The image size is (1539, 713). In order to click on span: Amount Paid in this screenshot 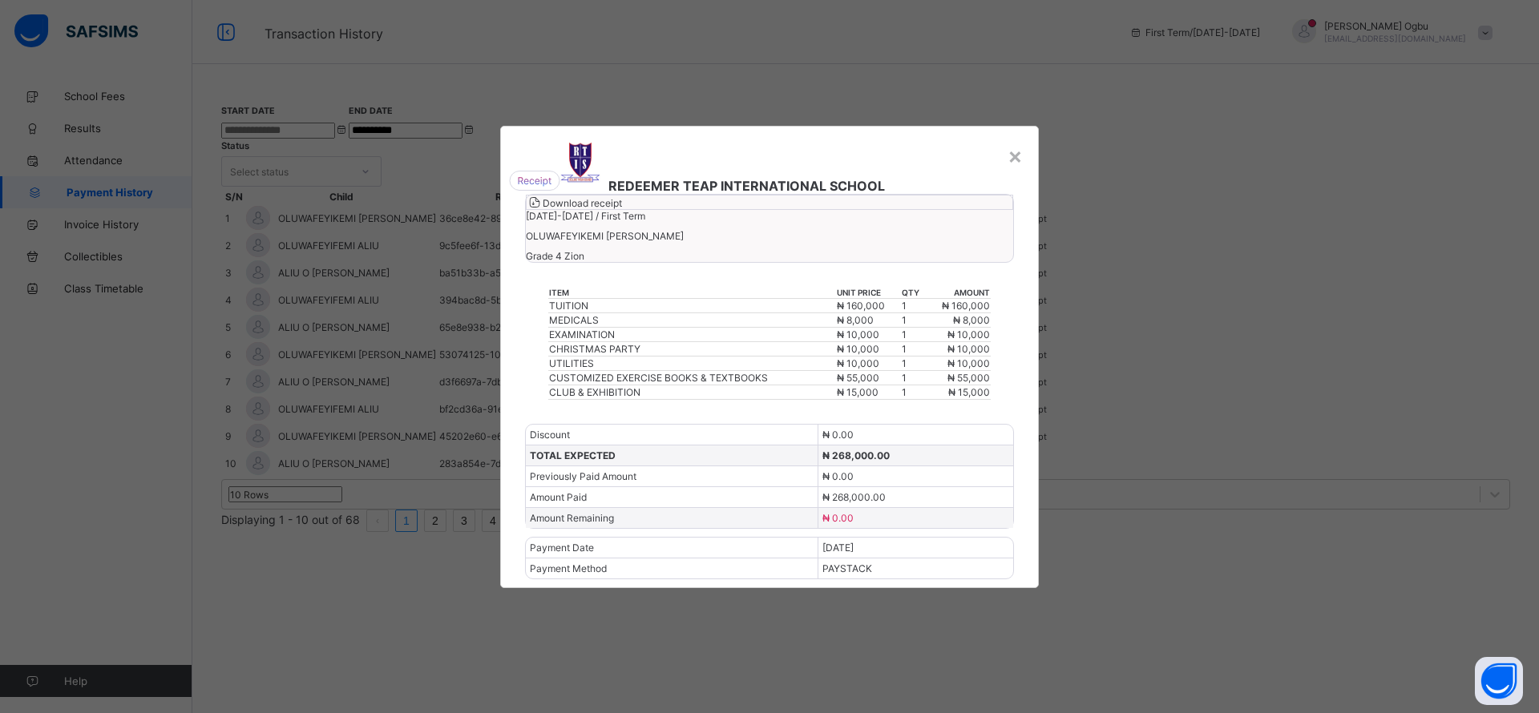, I will do `click(558, 497)`.